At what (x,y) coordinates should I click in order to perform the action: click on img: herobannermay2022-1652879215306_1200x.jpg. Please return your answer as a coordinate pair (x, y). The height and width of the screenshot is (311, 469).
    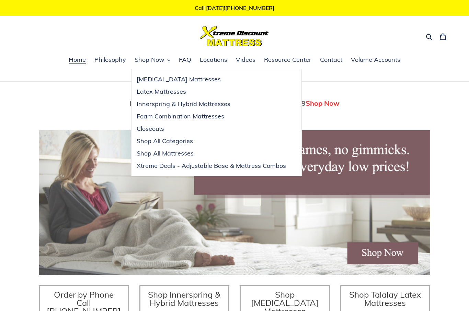
    Looking at the image, I should click on (234, 202).